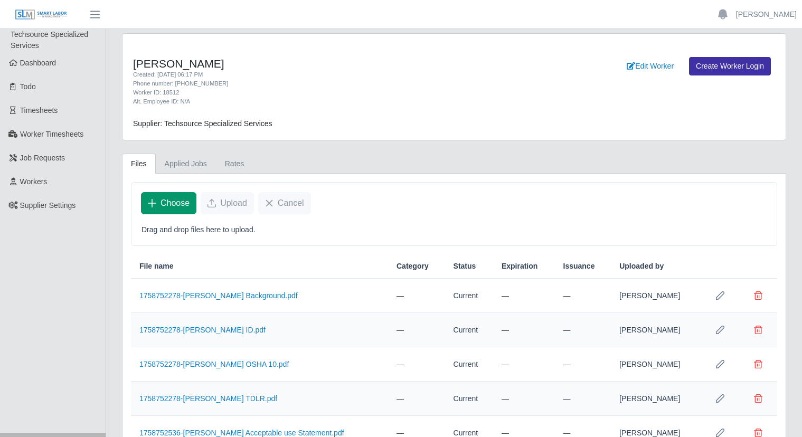 The height and width of the screenshot is (437, 802). What do you see at coordinates (234, 164) in the screenshot?
I see `a: Rates` at bounding box center [234, 164].